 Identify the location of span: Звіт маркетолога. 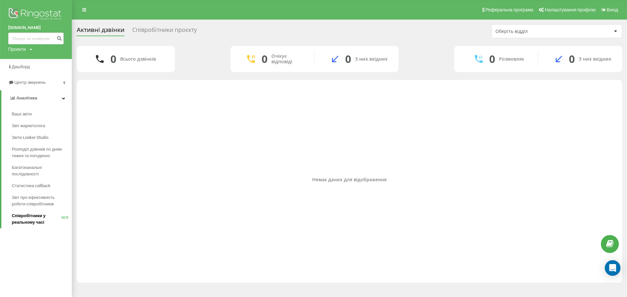
(28, 126).